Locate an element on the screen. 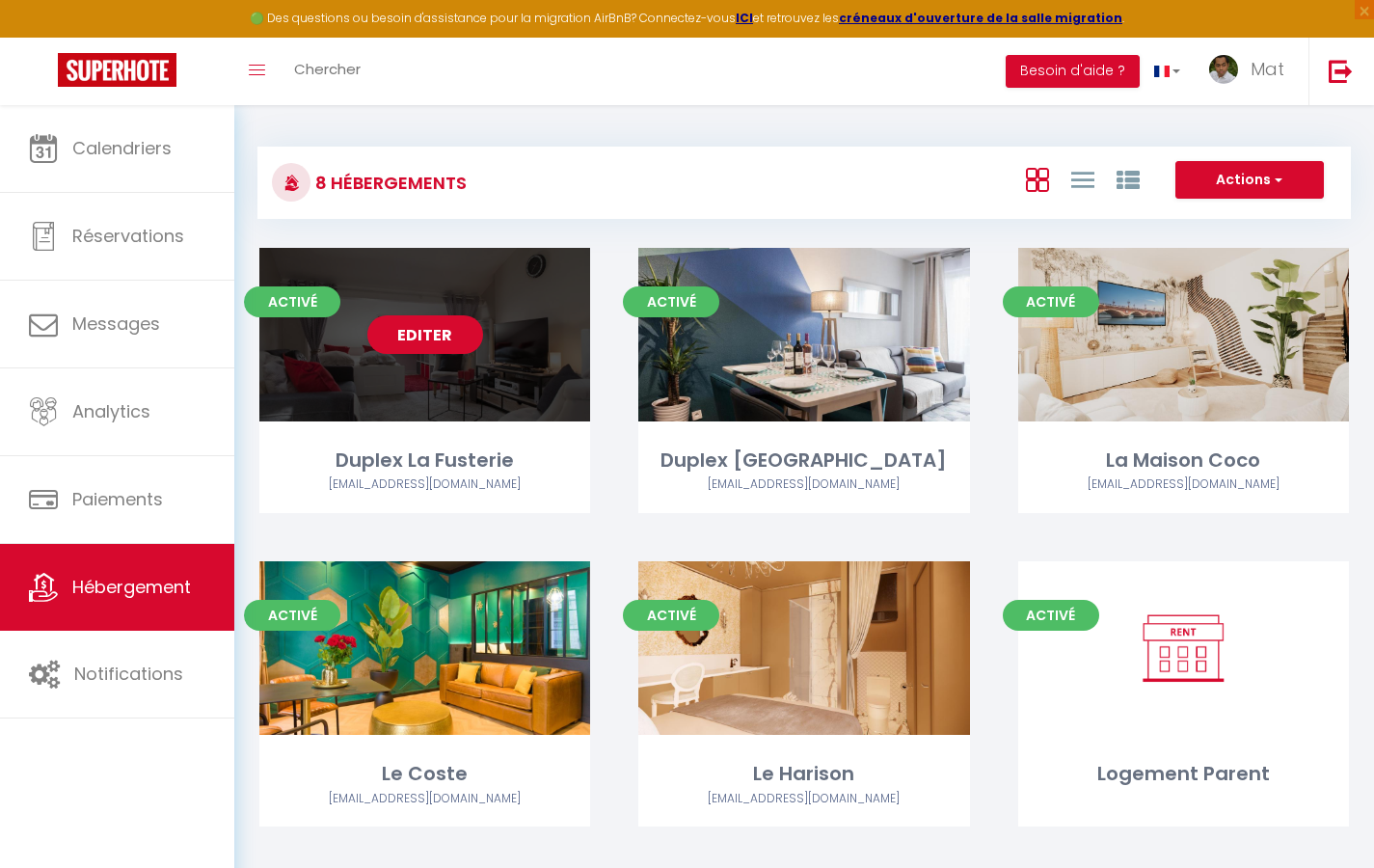  button: Besoin d'aide ? is located at coordinates (1072, 72).